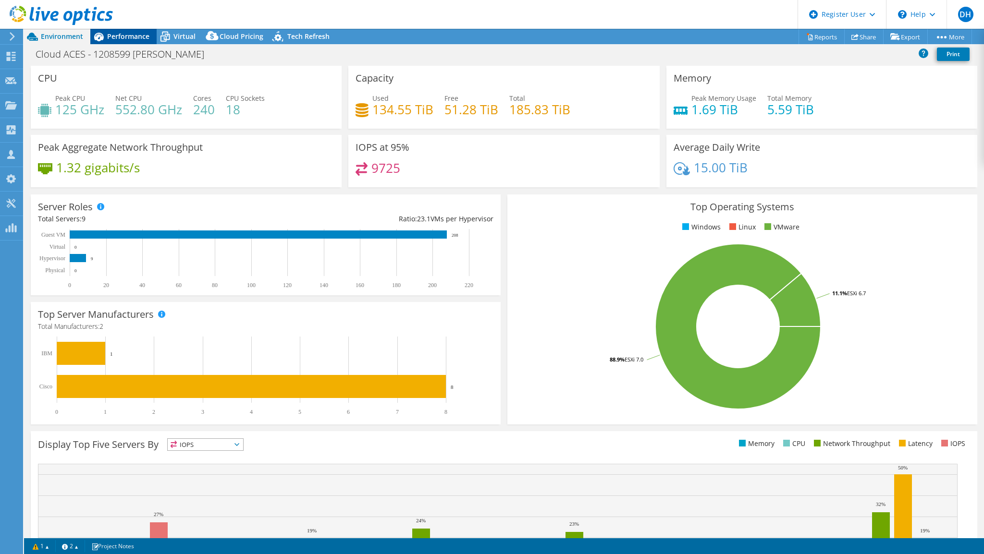 The width and height of the screenshot is (984, 554). Describe the element at coordinates (949, 37) in the screenshot. I see `a: More` at that location.